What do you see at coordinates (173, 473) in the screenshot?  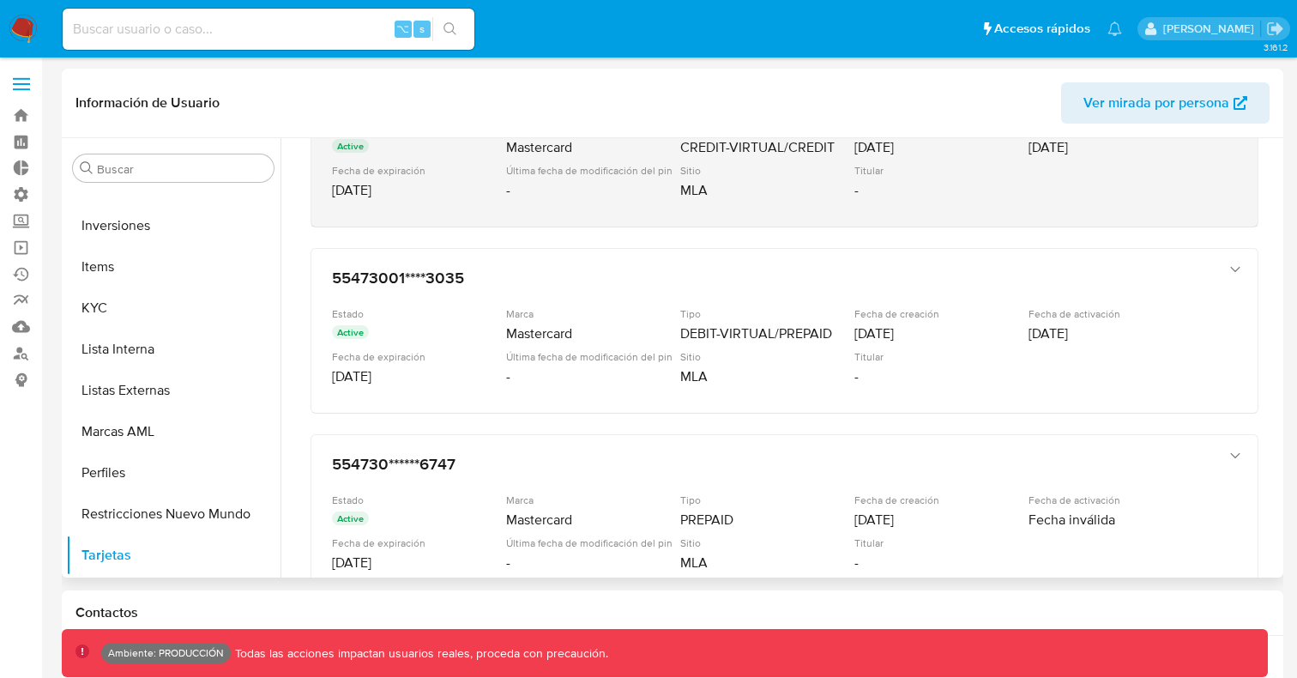 I see `button: Perfiles` at bounding box center [173, 473].